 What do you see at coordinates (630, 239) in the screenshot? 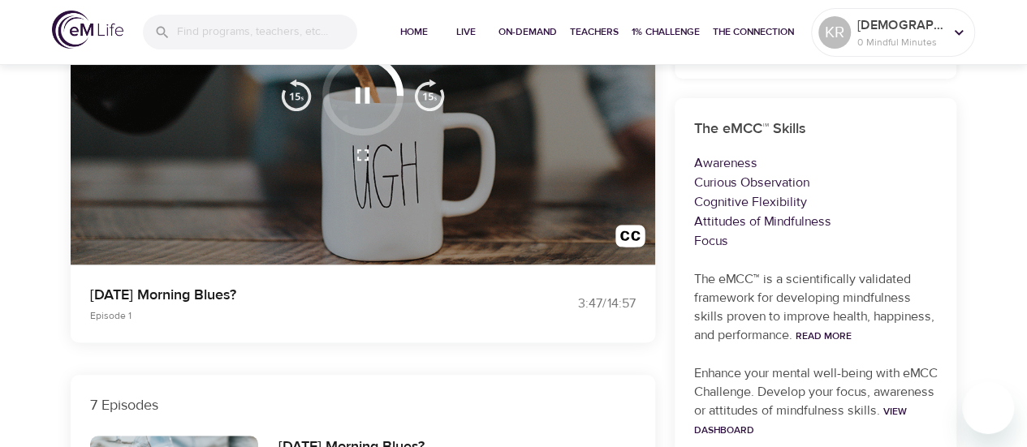
I see `img: open_caption.svg` at bounding box center [630, 239].